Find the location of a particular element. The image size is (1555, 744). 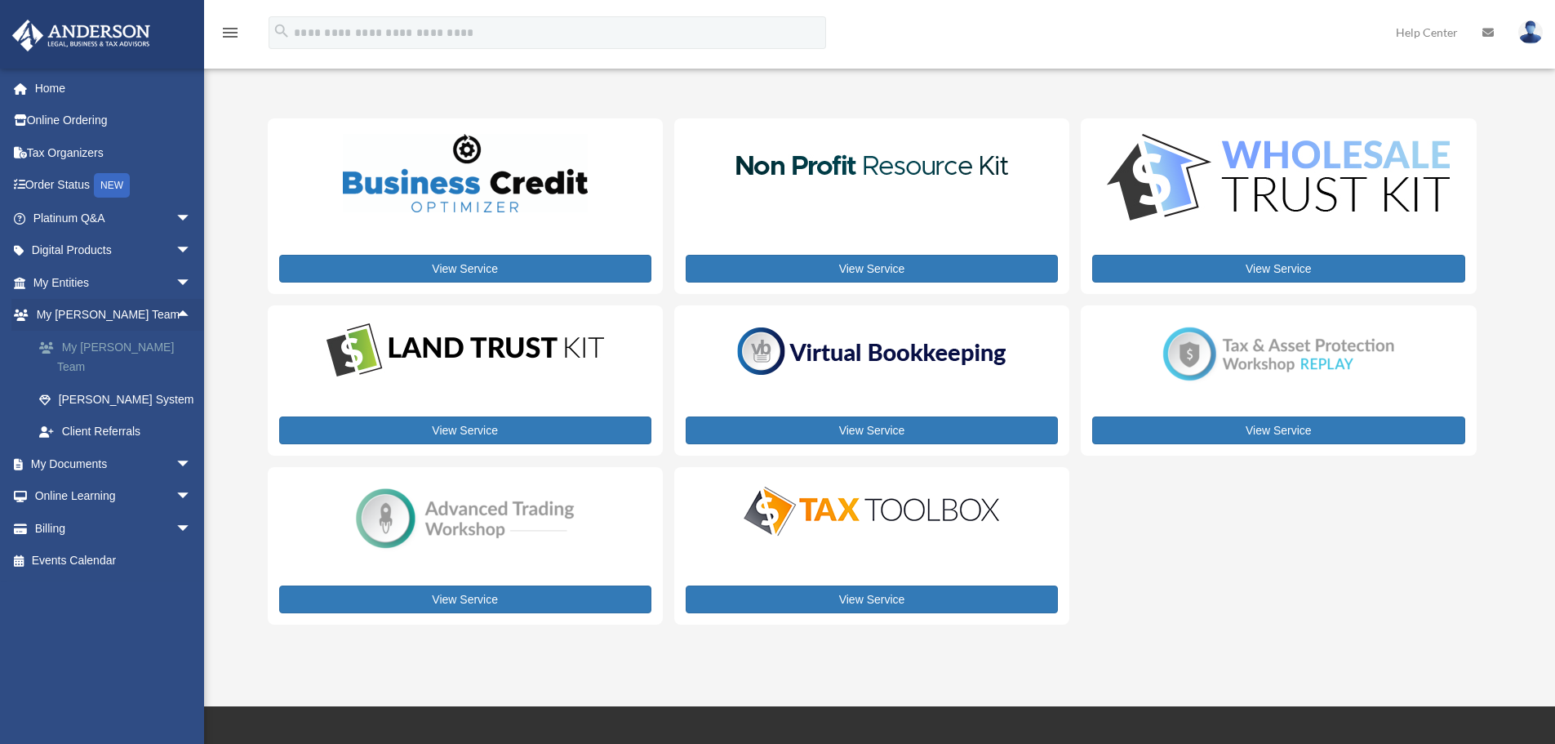

a: Platinum Q&Aarrow_drop_down is located at coordinates (113, 218).